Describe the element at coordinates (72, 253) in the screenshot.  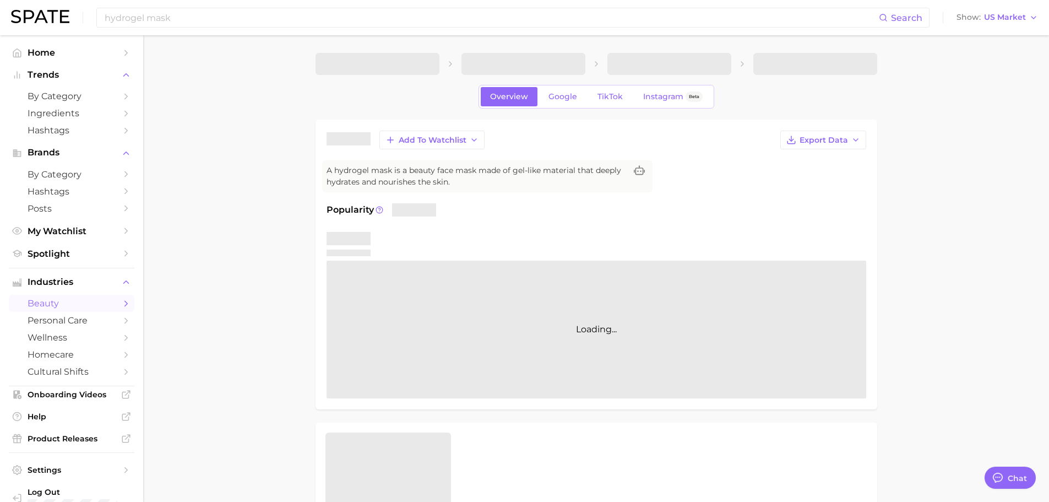
I see `a: Spotlight` at that location.